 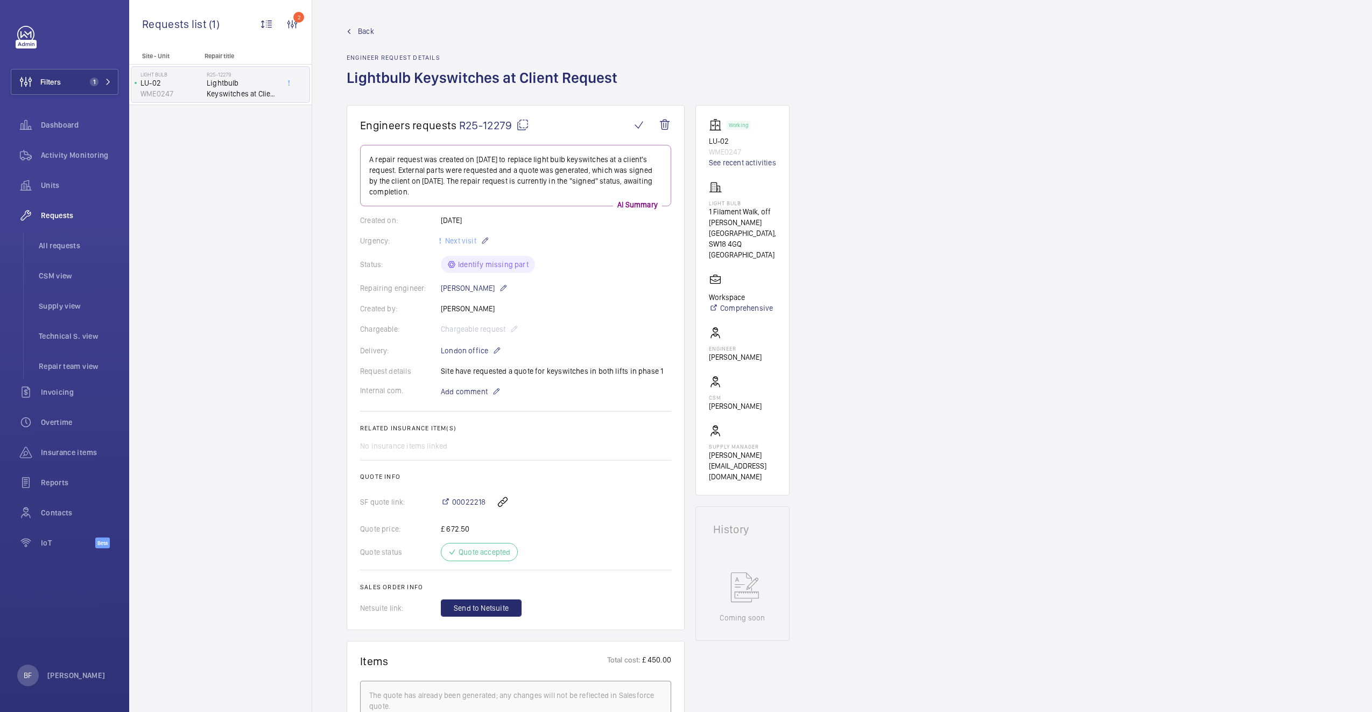 What do you see at coordinates (742, 529) in the screenshot?
I see `h1: History` at bounding box center [742, 529].